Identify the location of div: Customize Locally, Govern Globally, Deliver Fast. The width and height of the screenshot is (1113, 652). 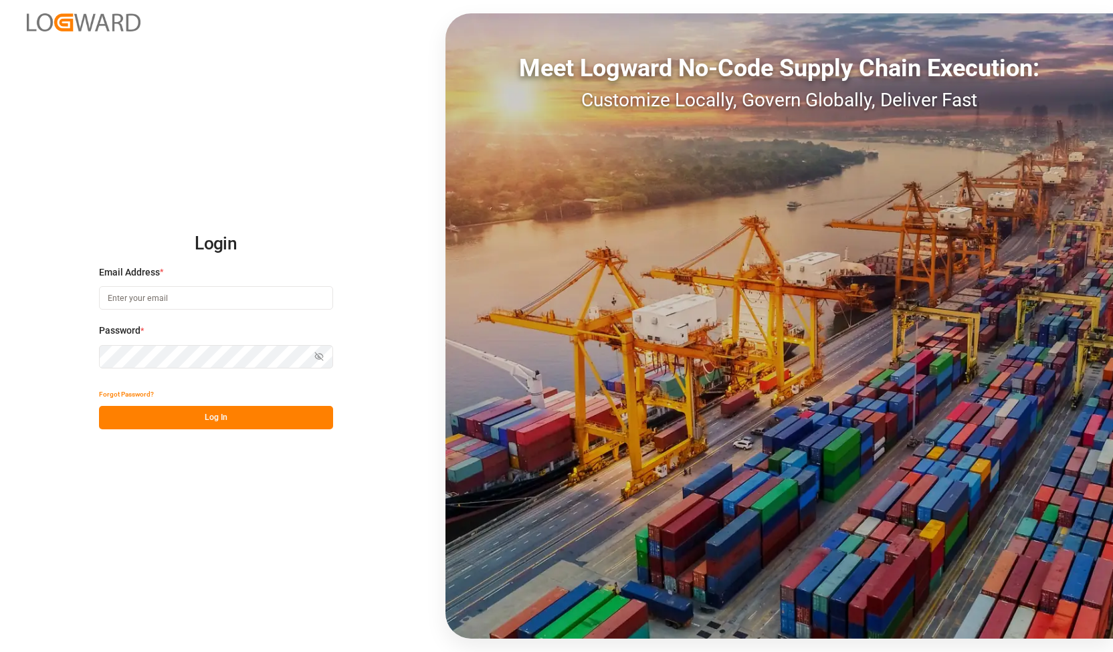
(779, 100).